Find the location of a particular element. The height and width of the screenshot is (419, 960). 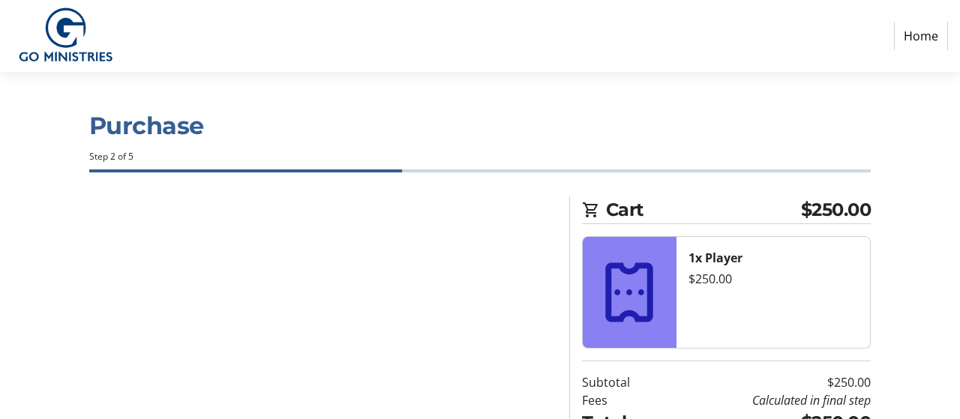

strong: 1x Player is located at coordinates (716, 258).